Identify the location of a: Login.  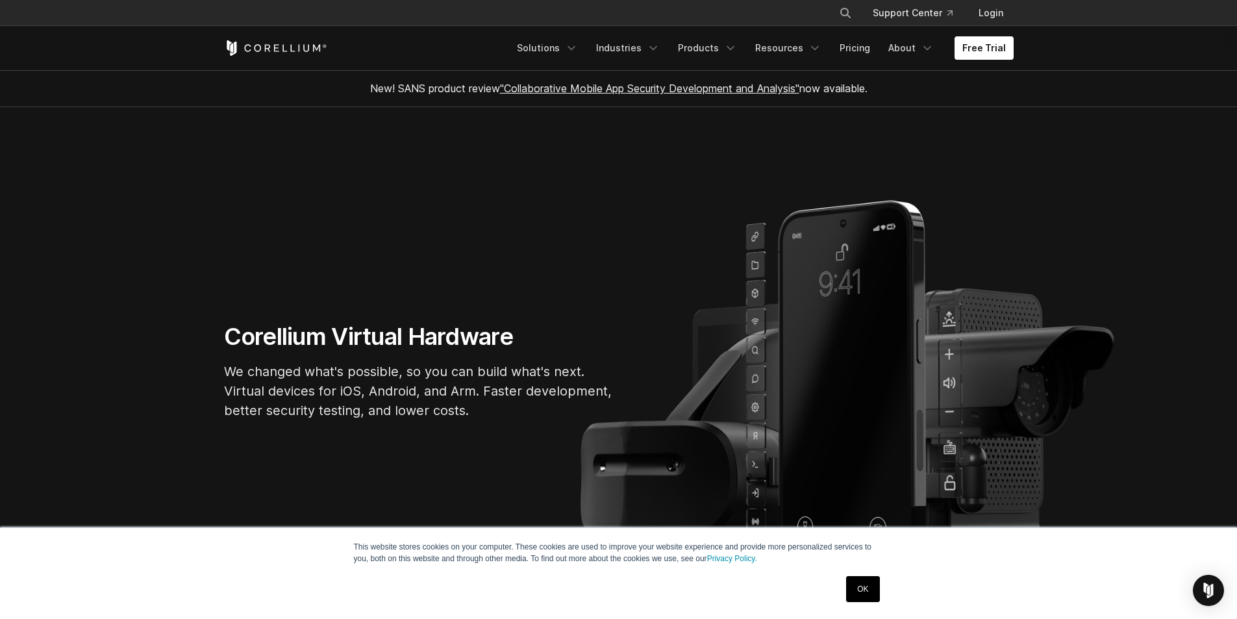
(991, 13).